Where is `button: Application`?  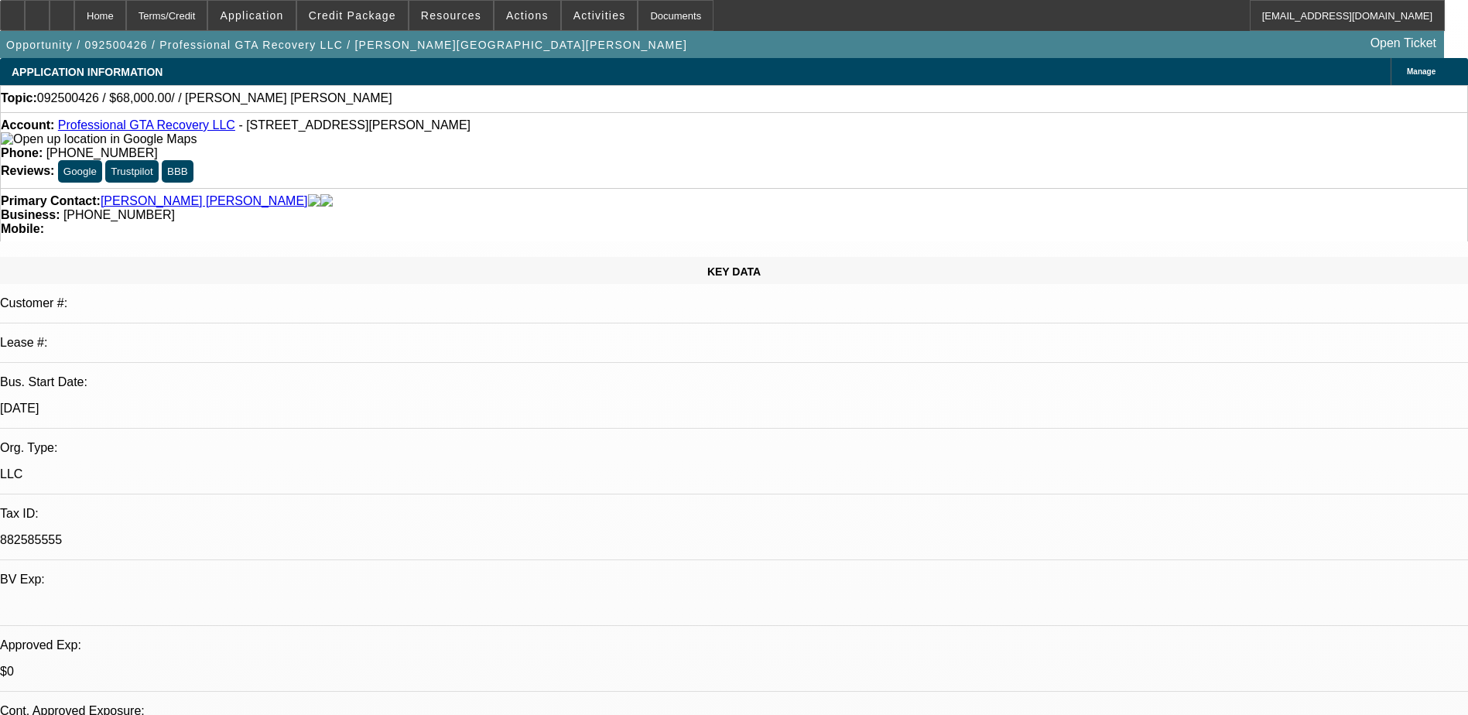
button: Application is located at coordinates (251, 15).